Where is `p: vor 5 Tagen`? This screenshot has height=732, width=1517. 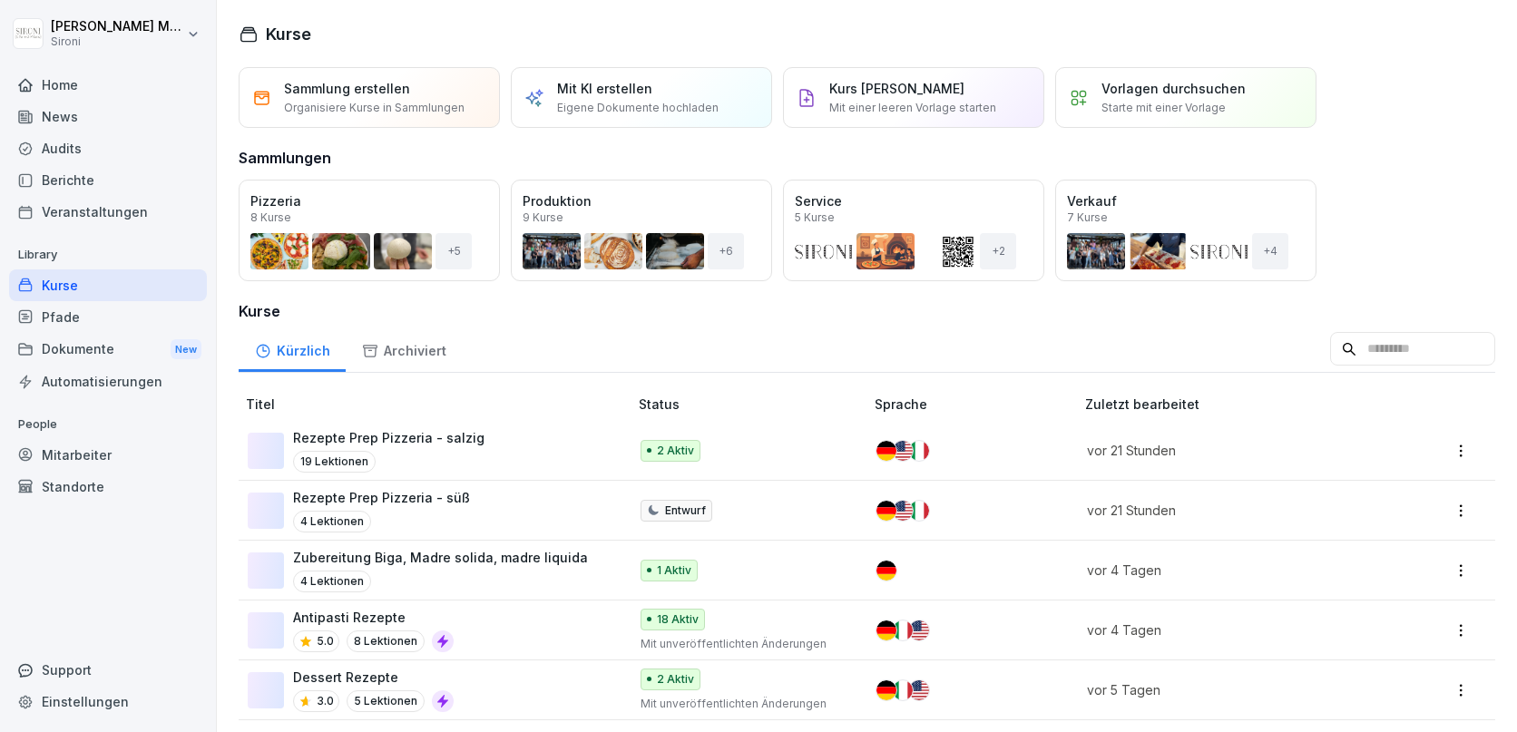
p: vor 5 Tagen is located at coordinates (1228, 690).